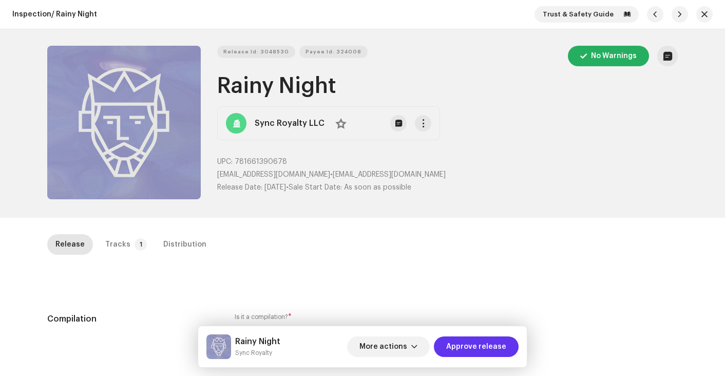 The width and height of the screenshot is (725, 376). I want to click on span: Sale Start Date:, so click(315, 187).